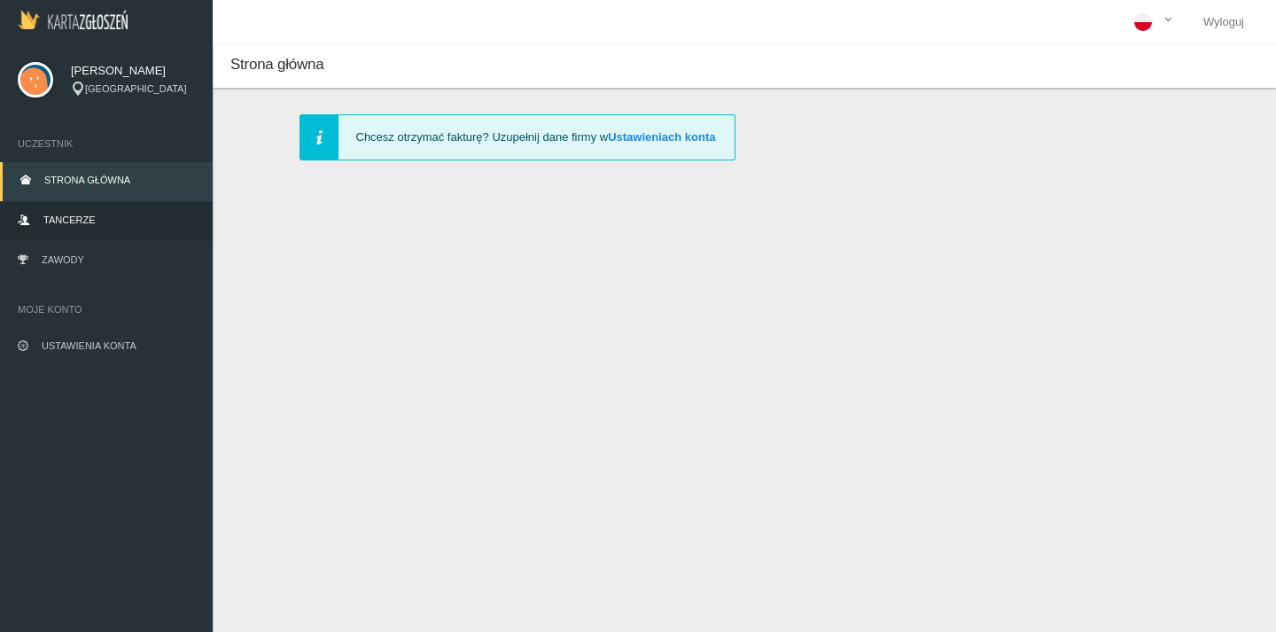  Describe the element at coordinates (73, 19) in the screenshot. I see `img: Logo` at that location.